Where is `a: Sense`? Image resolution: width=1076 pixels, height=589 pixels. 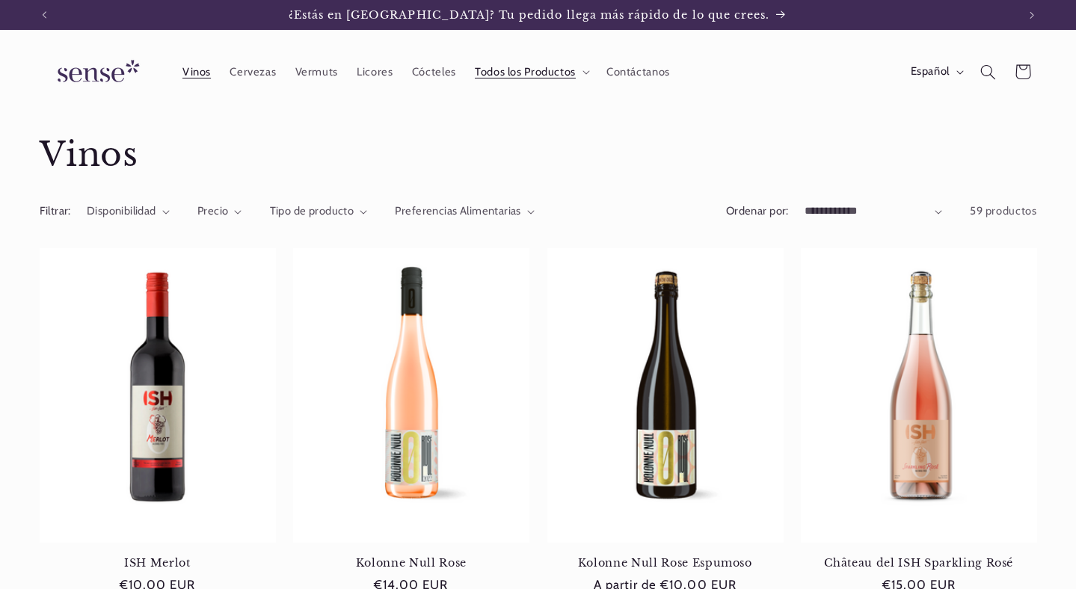
a: Sense is located at coordinates (96, 72).